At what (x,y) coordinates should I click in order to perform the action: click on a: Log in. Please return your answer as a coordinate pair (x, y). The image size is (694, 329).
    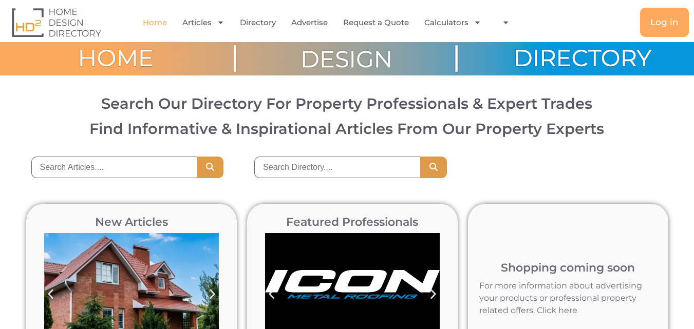
    Looking at the image, I should click on (664, 22).